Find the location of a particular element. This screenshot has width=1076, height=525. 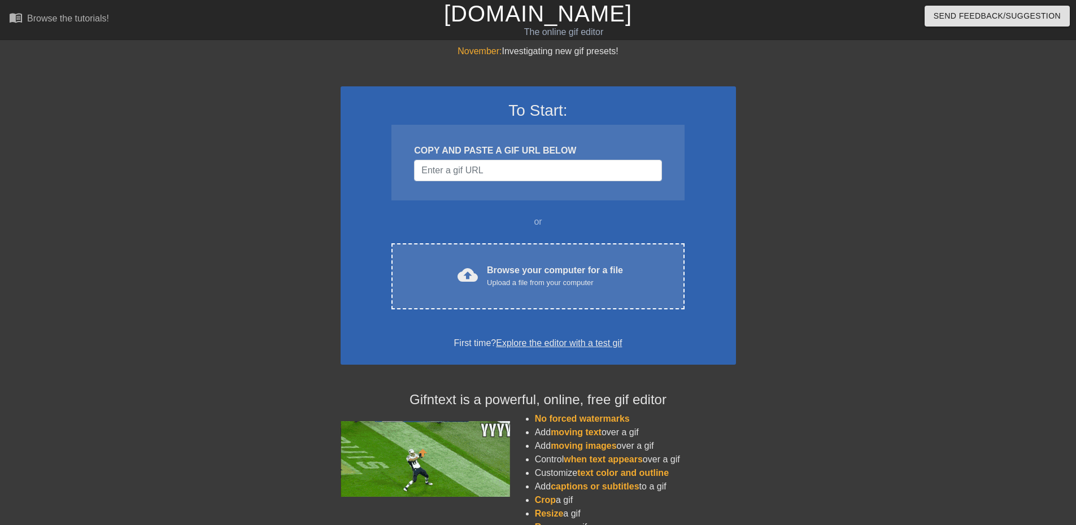

span: menu_book is located at coordinates (16, 18).